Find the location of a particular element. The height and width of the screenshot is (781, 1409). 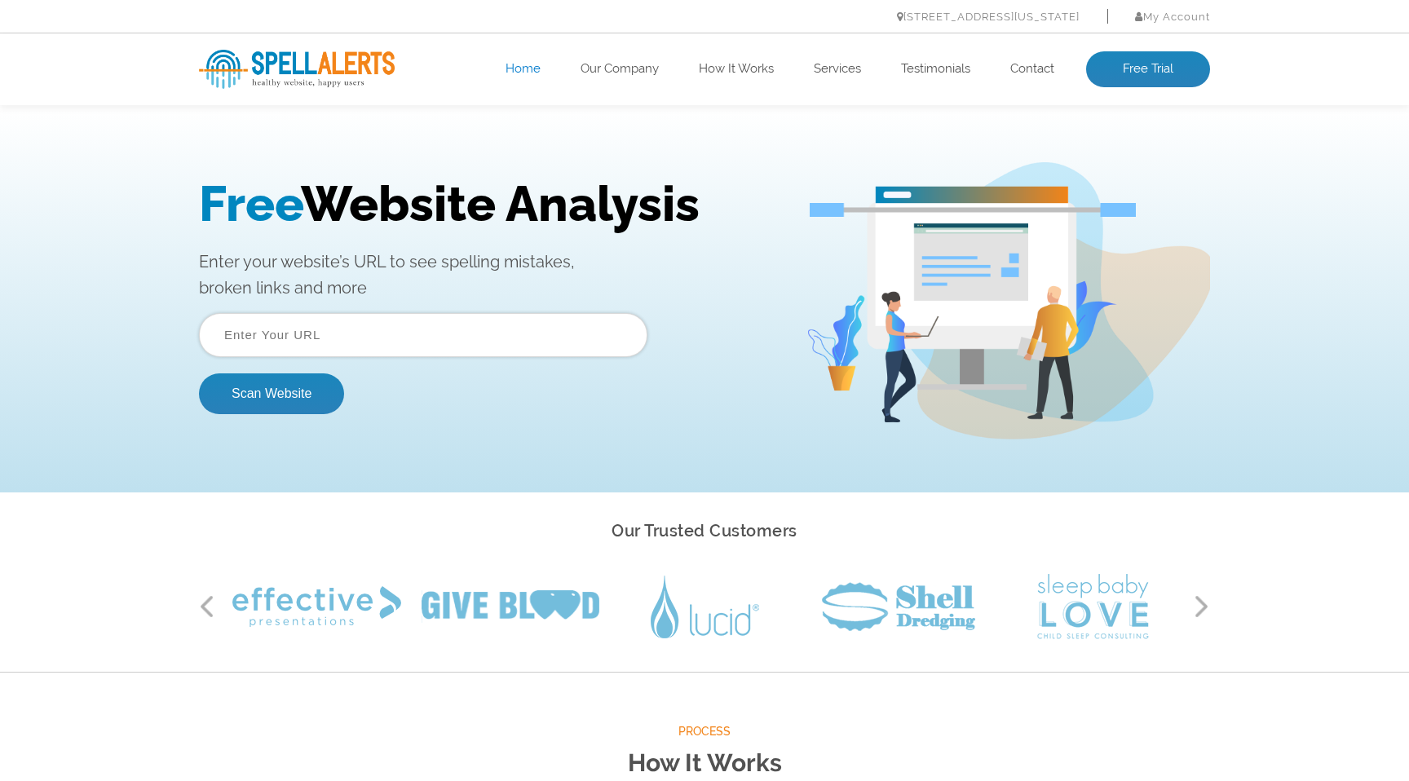

span: Process is located at coordinates (705, 731).